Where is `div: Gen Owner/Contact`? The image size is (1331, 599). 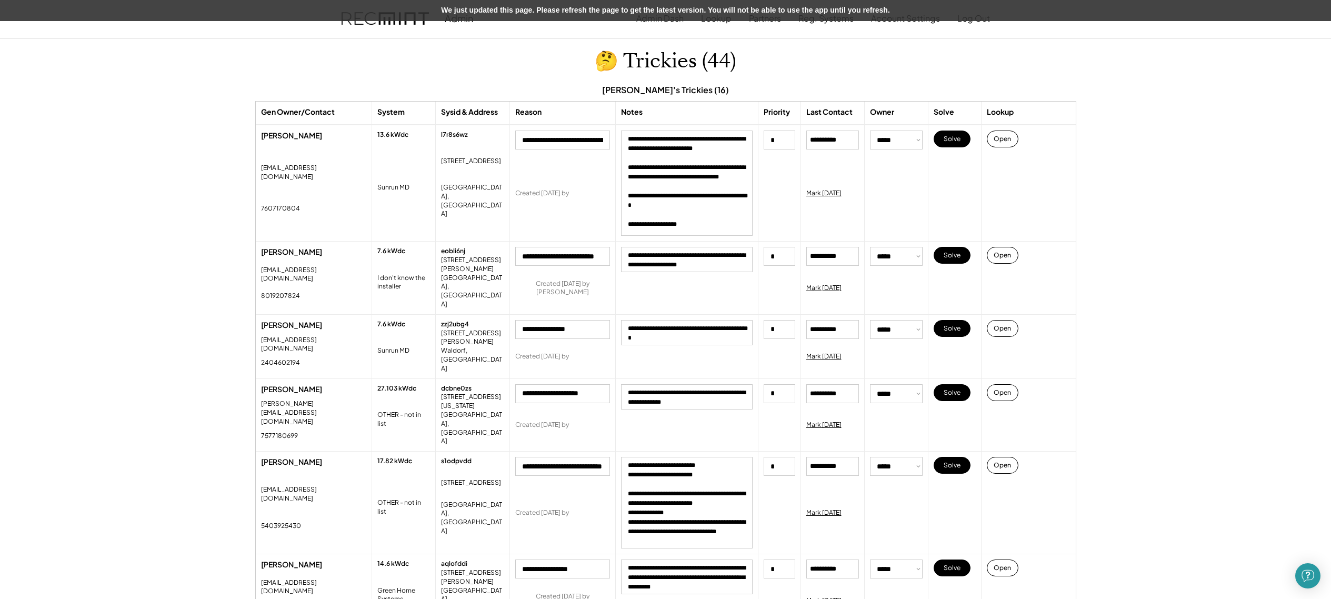
div: Gen Owner/Contact is located at coordinates (298, 112).